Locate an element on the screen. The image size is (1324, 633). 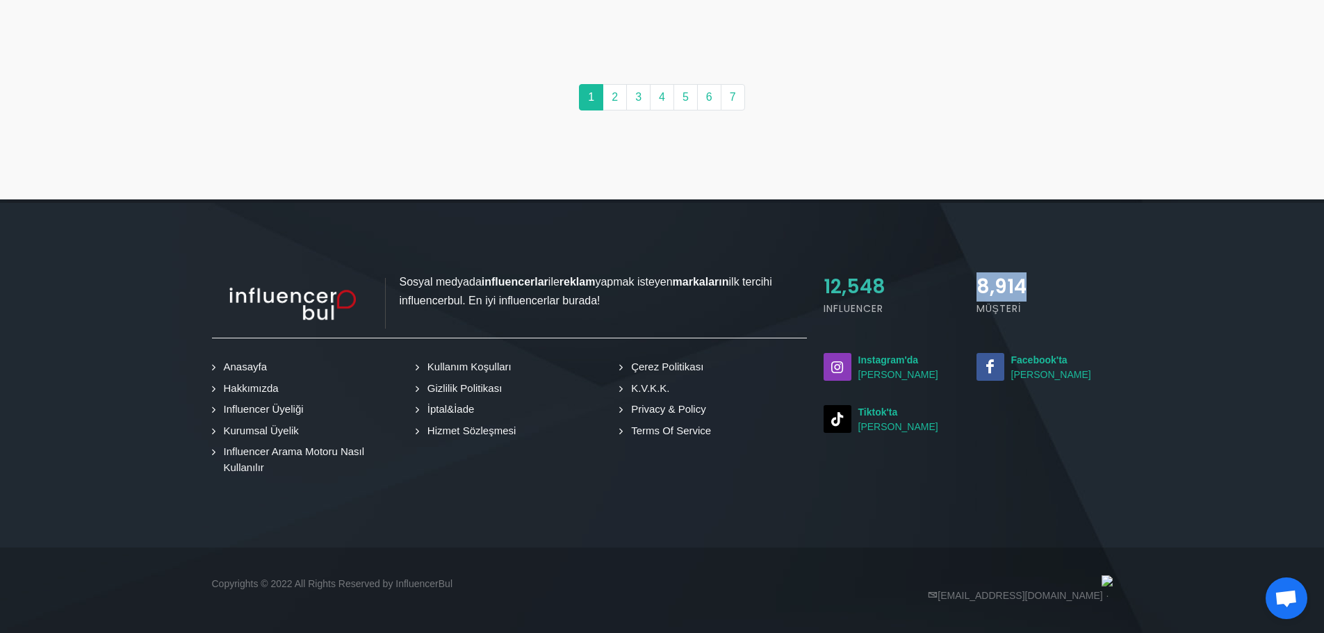
div: Copyrights © 2022 All Rights Reserved by InfluencerBul is located at coordinates (433, 600).